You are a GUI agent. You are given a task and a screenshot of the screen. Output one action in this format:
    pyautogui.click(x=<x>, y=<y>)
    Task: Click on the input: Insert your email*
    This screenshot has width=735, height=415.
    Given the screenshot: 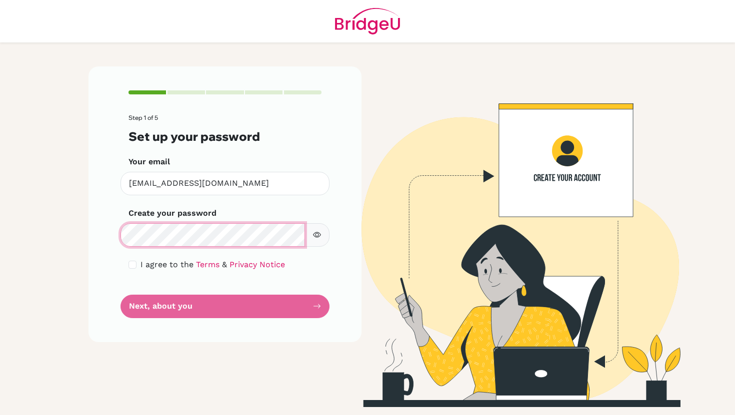 What is the action you would take?
    pyautogui.click(x=225, y=183)
    